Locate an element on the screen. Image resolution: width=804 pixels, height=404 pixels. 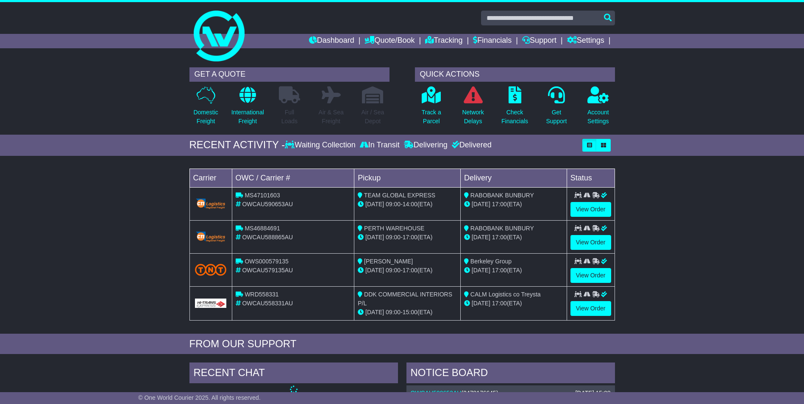
td: Delivery is located at coordinates (513, 178).